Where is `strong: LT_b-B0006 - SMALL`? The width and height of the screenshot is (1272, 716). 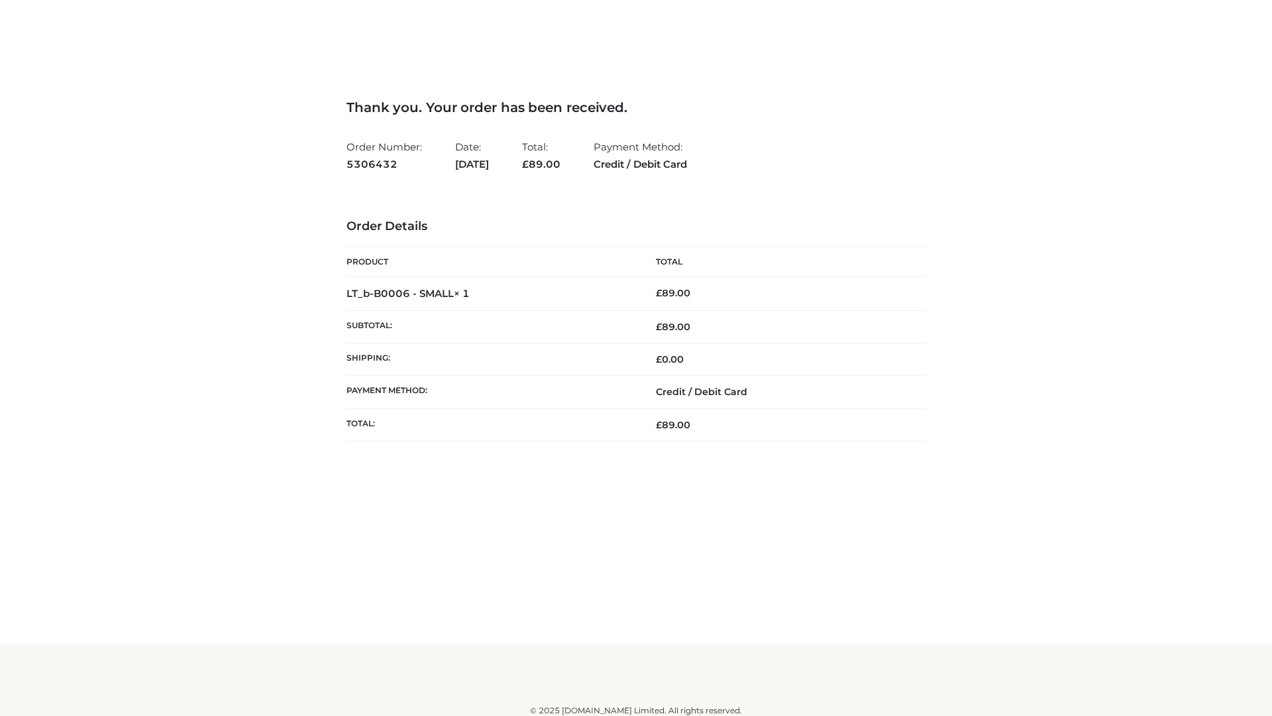
strong: LT_b-B0006 - SMALL is located at coordinates (408, 293).